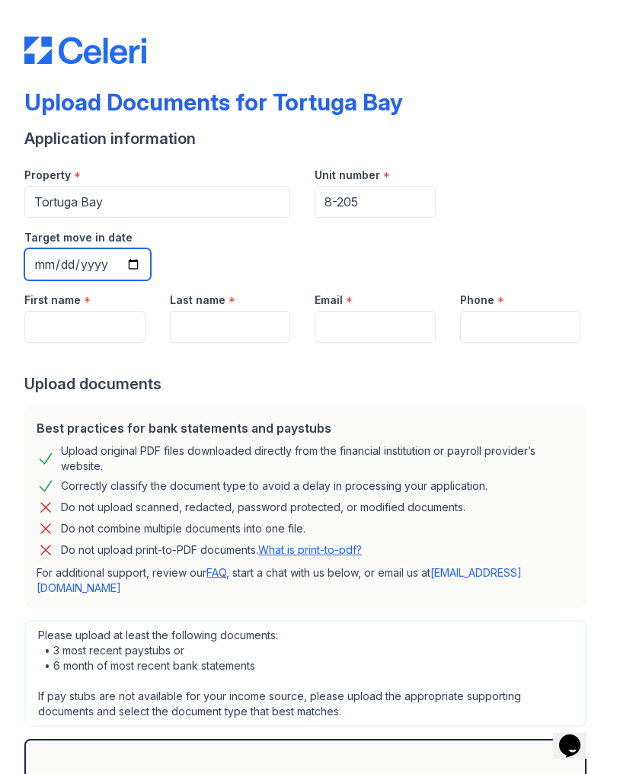  I want to click on div: Upload original PDF files downloaded directly from the financial institution or payroll provider’..., so click(318, 459).